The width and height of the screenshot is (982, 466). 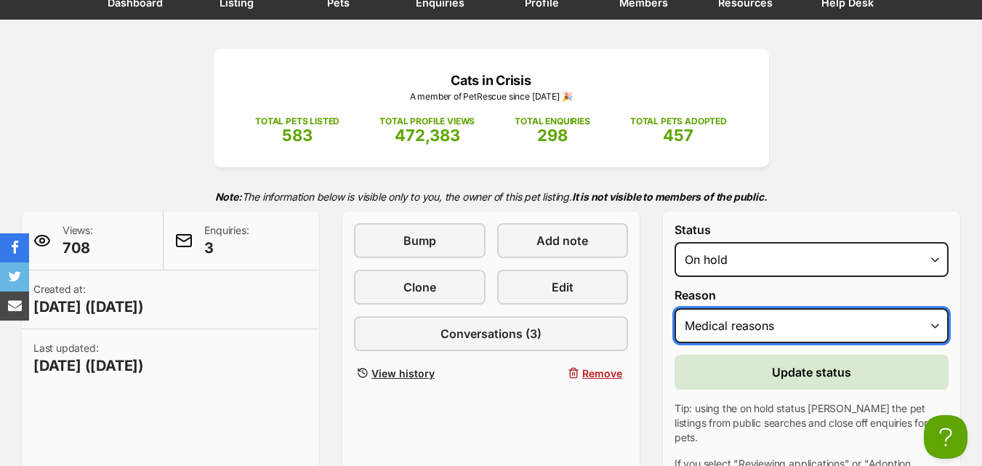 What do you see at coordinates (602, 373) in the screenshot?
I see `span: Remove` at bounding box center [602, 373].